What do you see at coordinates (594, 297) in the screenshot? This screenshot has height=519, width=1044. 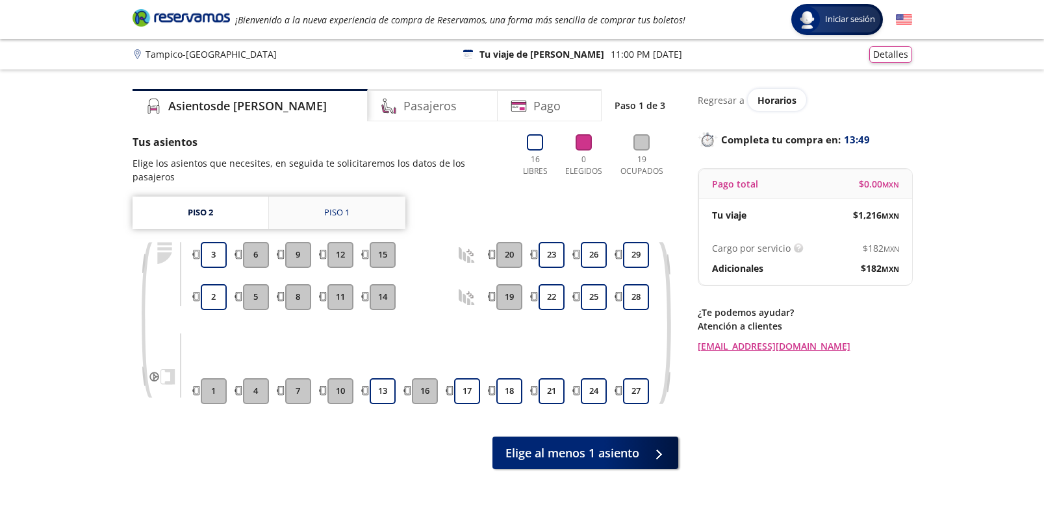 I see `button: 25` at bounding box center [594, 297].